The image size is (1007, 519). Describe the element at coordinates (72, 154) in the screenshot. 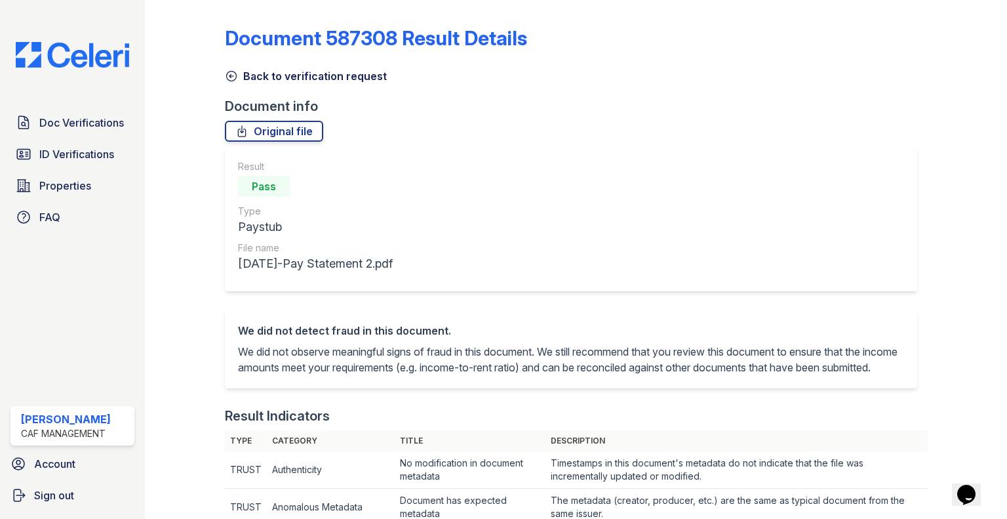

I see `a: ID Verifications` at that location.